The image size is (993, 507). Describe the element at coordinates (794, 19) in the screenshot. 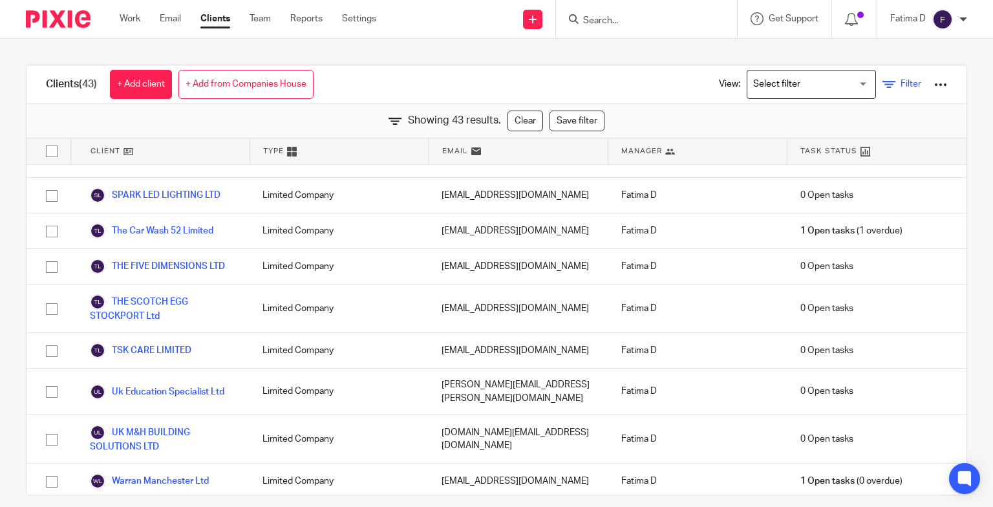

I see `span: Get Support` at that location.